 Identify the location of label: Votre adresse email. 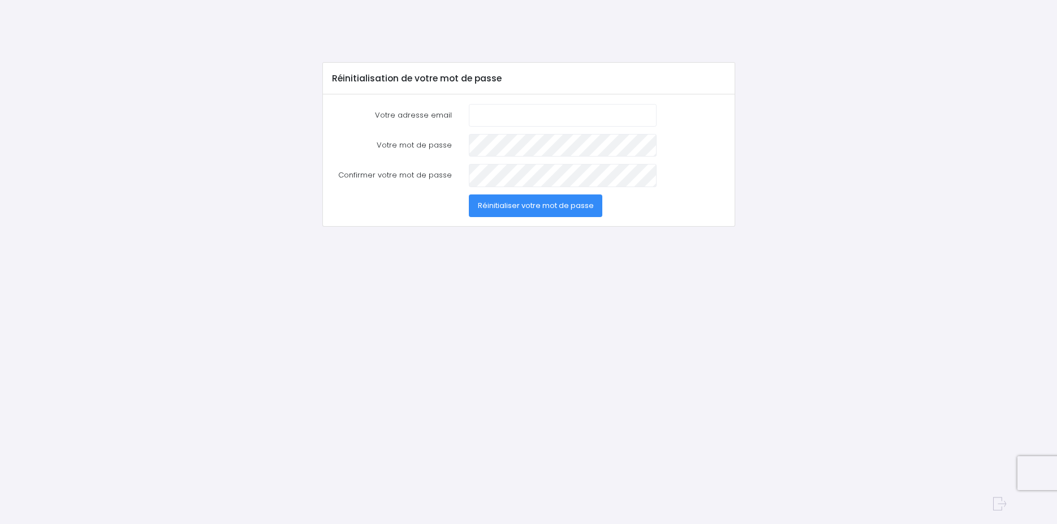
(392, 115).